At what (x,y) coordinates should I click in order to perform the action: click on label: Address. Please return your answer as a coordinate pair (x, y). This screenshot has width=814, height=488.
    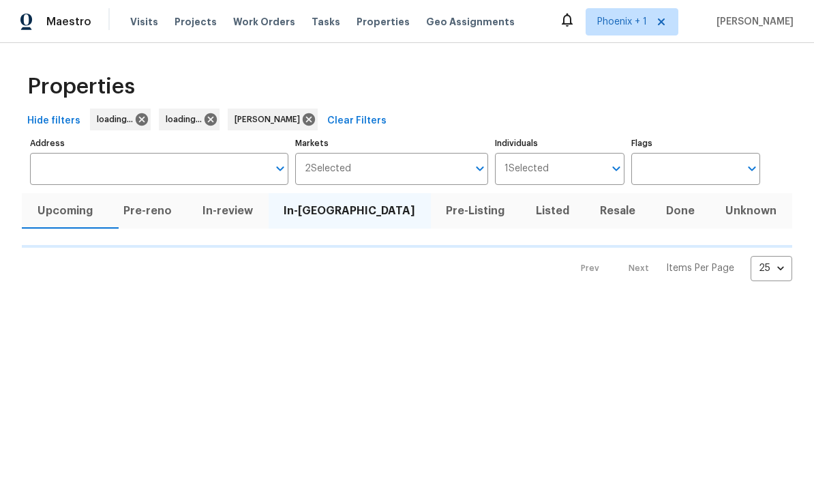
    Looking at the image, I should click on (159, 143).